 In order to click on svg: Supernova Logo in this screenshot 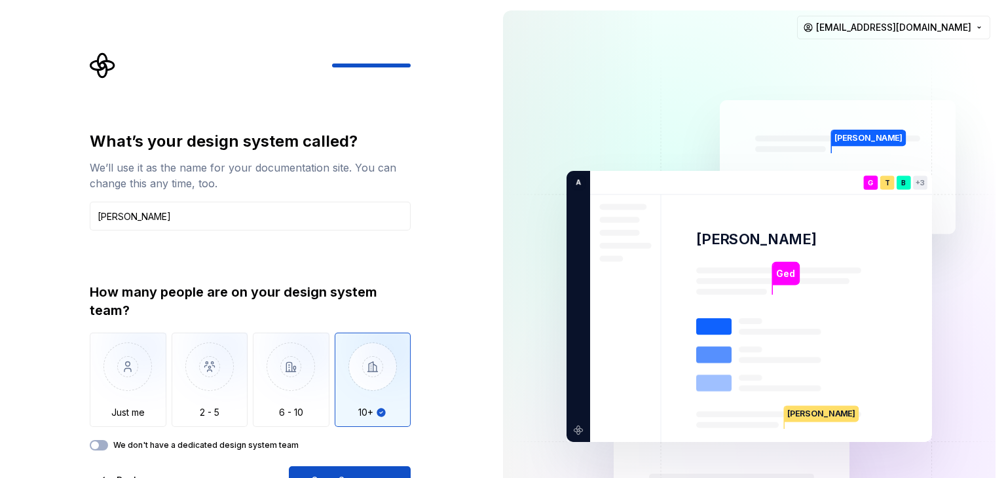, I will do `click(103, 65)`.